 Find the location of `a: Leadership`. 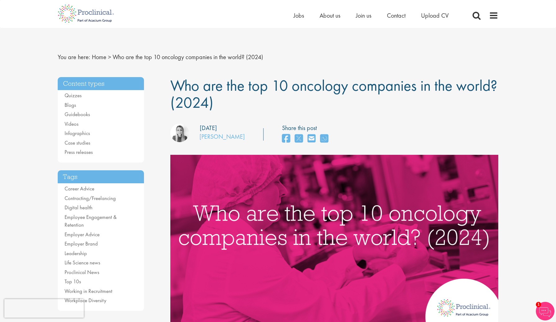

a: Leadership is located at coordinates (76, 254).